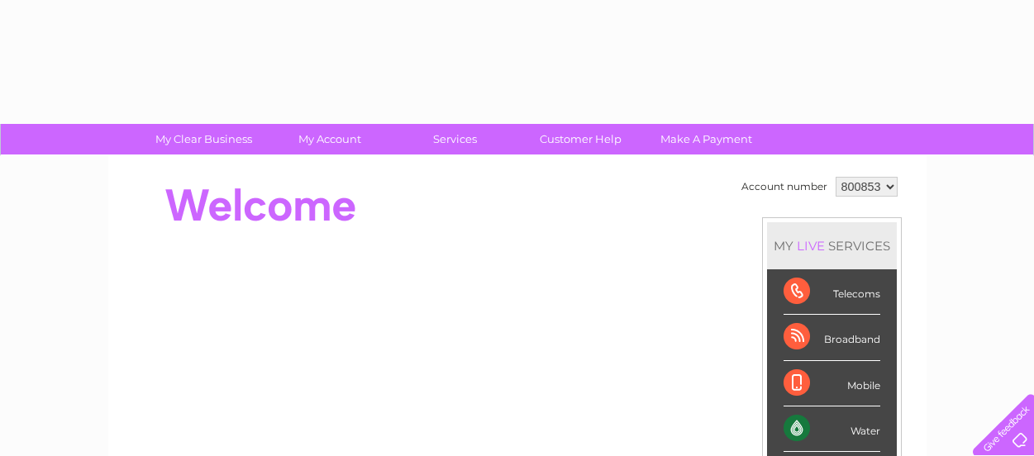  I want to click on div: Water, so click(832, 429).